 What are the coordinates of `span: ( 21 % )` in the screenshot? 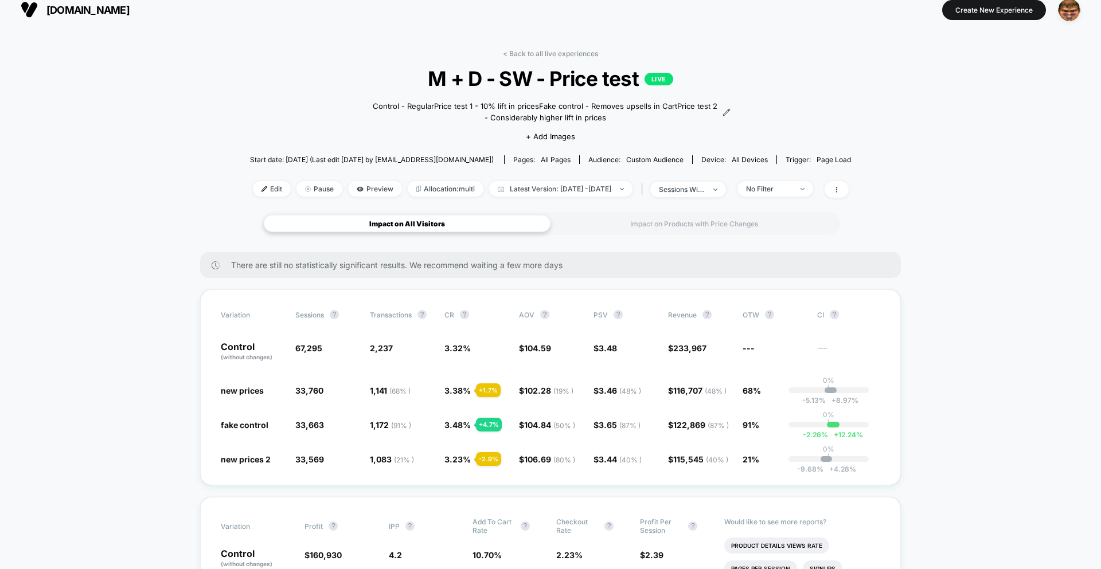 It's located at (404, 460).